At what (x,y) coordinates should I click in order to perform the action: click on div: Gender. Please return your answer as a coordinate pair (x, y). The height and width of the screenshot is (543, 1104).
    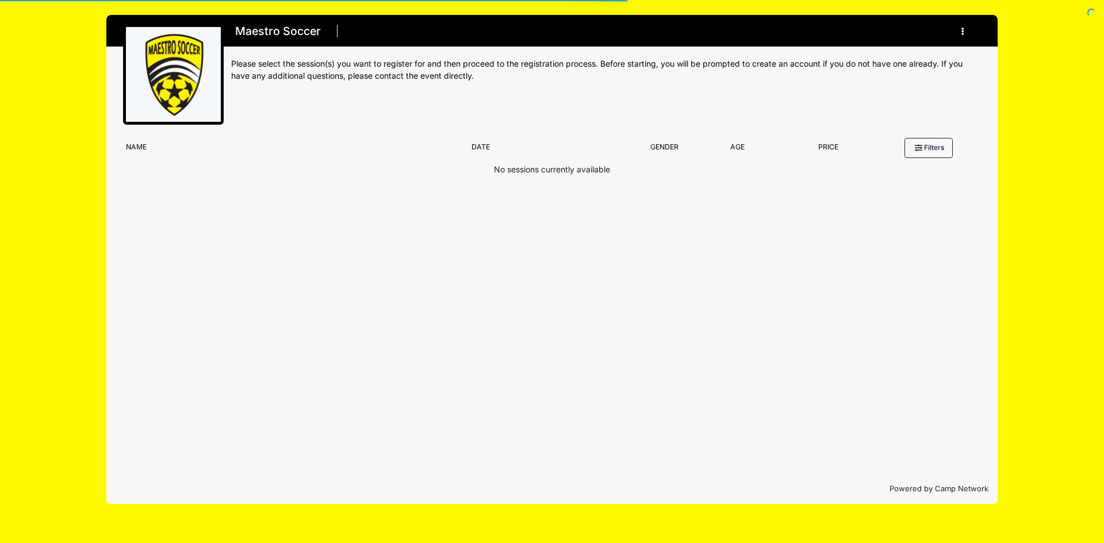
    Looking at the image, I should click on (664, 150).